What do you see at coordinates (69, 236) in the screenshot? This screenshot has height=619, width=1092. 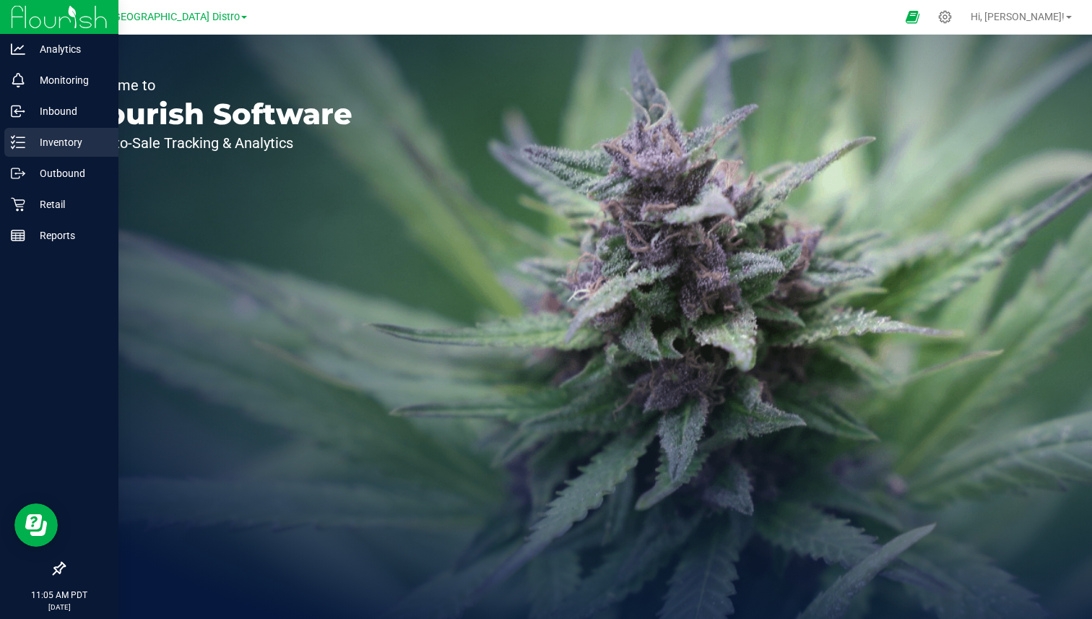 I see `p: Reports` at bounding box center [69, 236].